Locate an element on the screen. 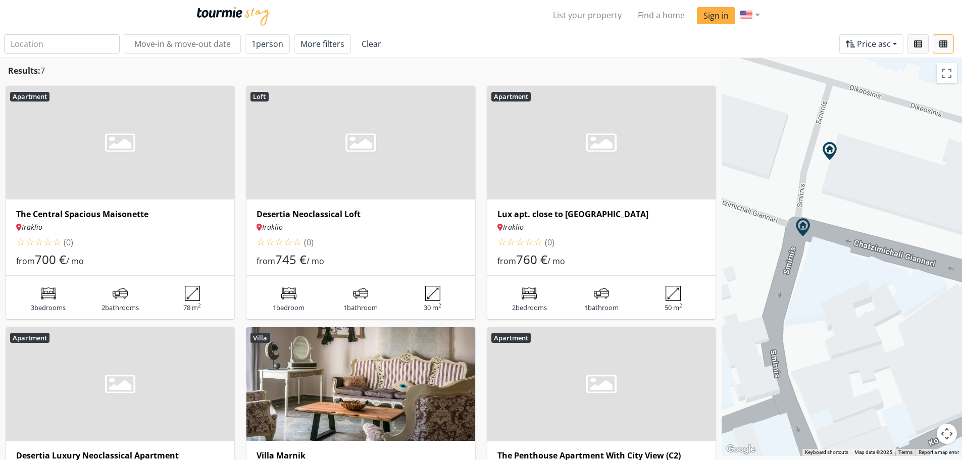 Image resolution: width=962 pixels, height=460 pixels. span: bedroom is located at coordinates (290, 308).